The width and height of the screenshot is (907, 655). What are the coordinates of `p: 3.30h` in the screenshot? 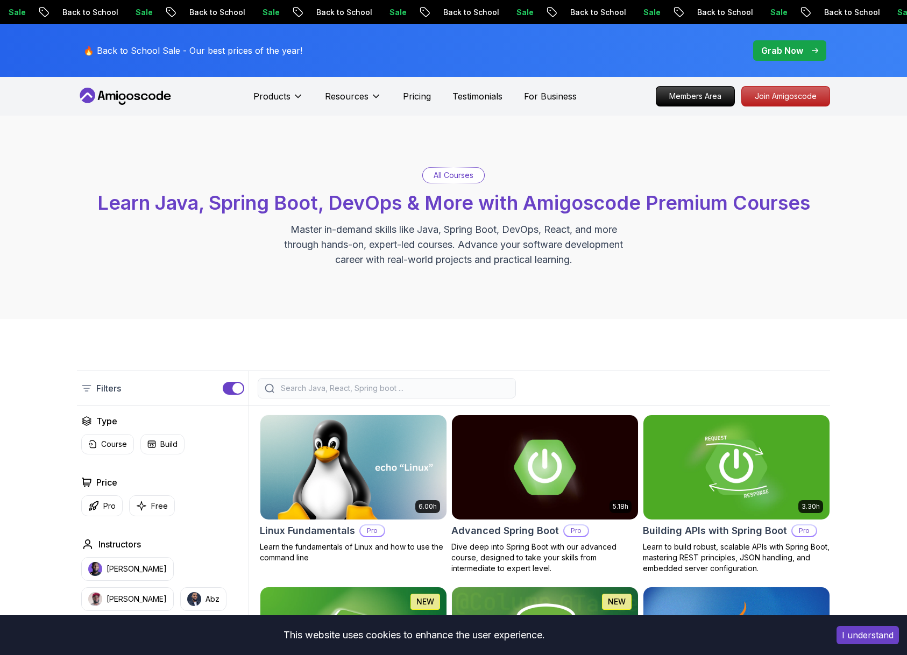 It's located at (810, 507).